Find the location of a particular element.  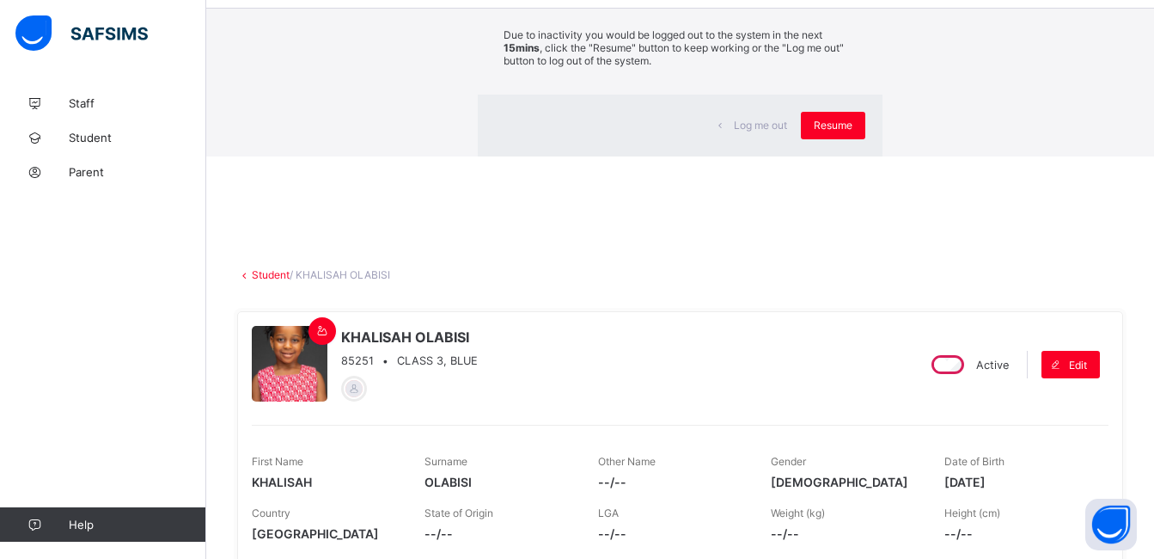

span: Active is located at coordinates (993, 364).